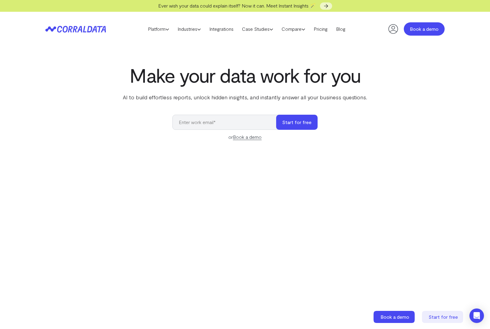 This screenshot has width=490, height=329. I want to click on a: Platform, so click(158, 29).